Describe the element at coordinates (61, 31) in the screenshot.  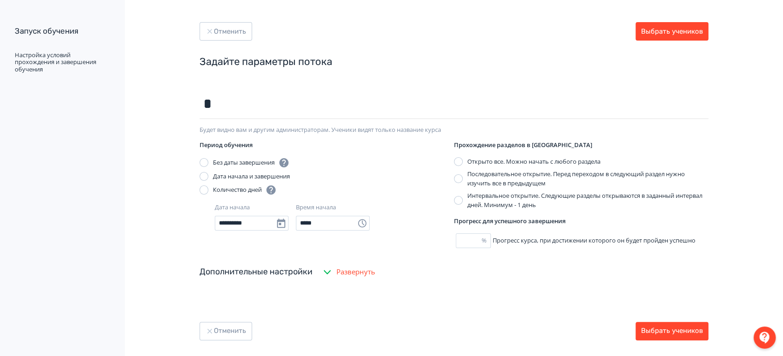
I see `div: Запуск обучения` at that location.